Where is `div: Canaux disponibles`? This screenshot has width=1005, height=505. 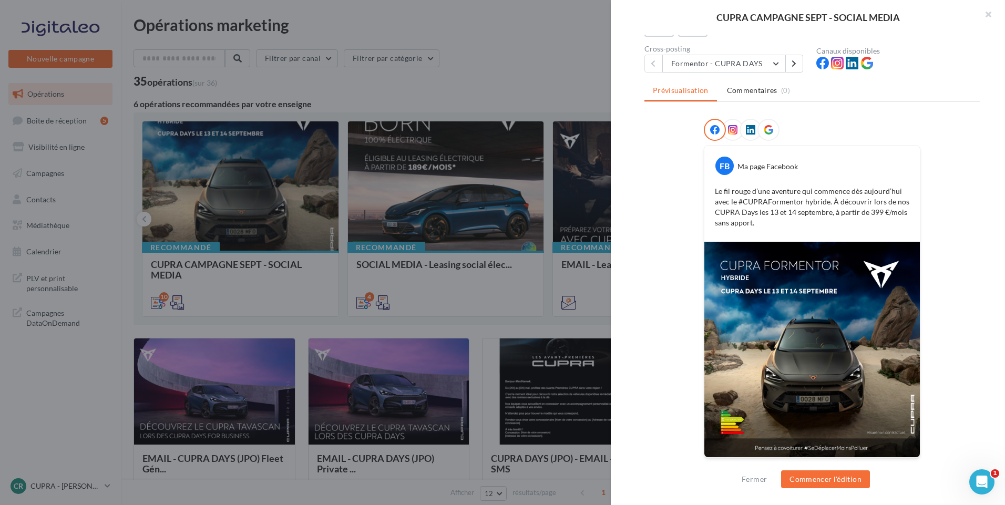 div: Canaux disponibles is located at coordinates (898, 51).